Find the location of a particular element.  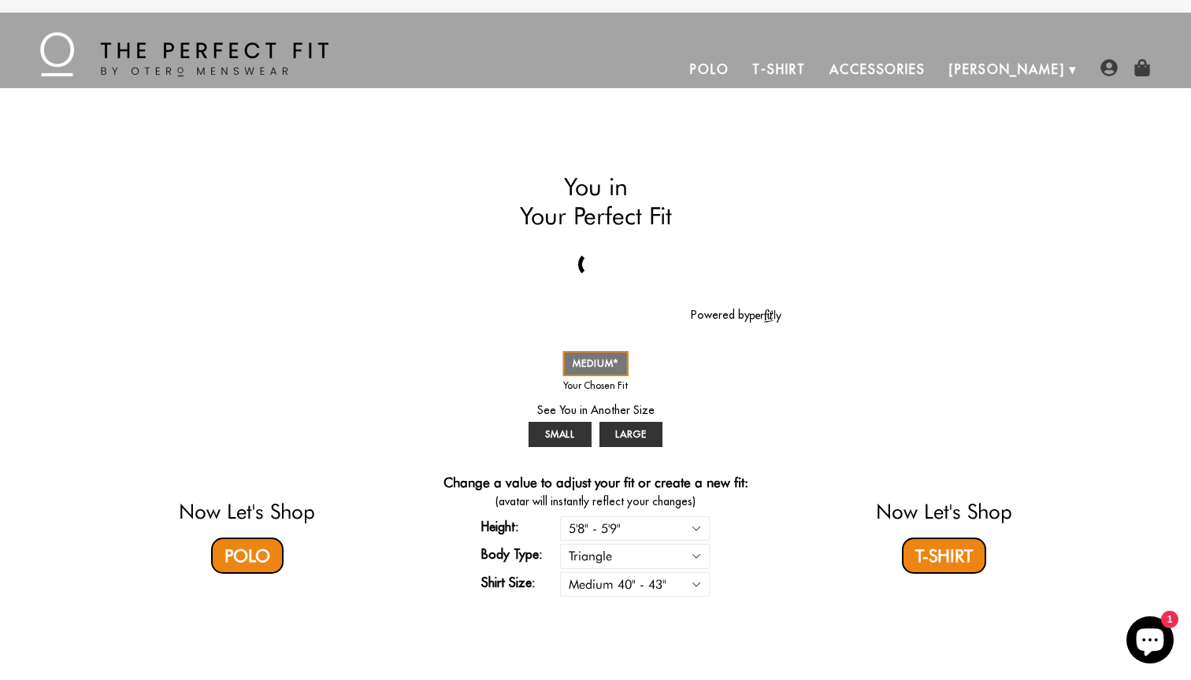

h2: You in Your Perfect Fit is located at coordinates (595, 201).